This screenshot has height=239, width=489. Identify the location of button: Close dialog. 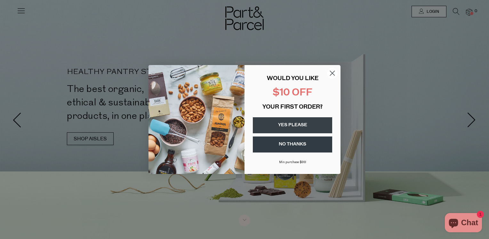
(332, 73).